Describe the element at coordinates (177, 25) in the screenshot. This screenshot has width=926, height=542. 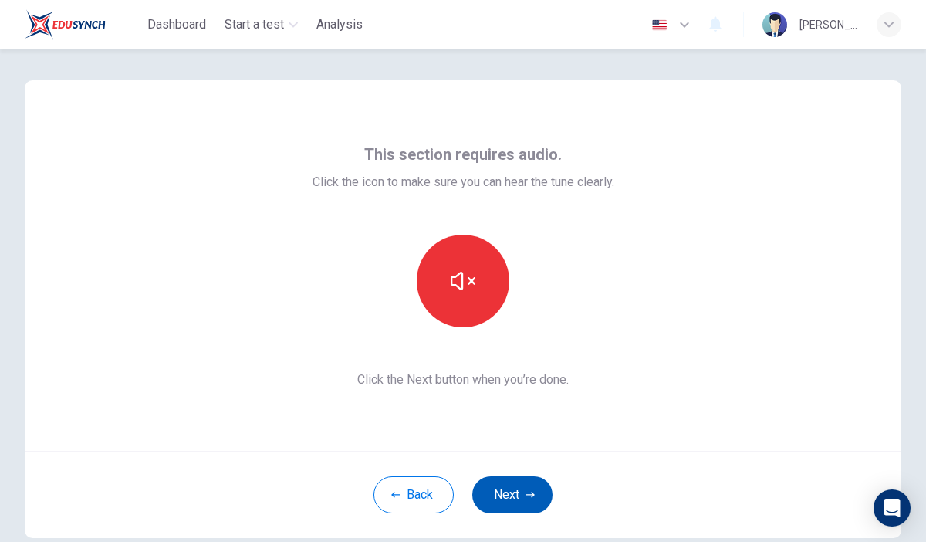
I see `a: Dashboard` at that location.